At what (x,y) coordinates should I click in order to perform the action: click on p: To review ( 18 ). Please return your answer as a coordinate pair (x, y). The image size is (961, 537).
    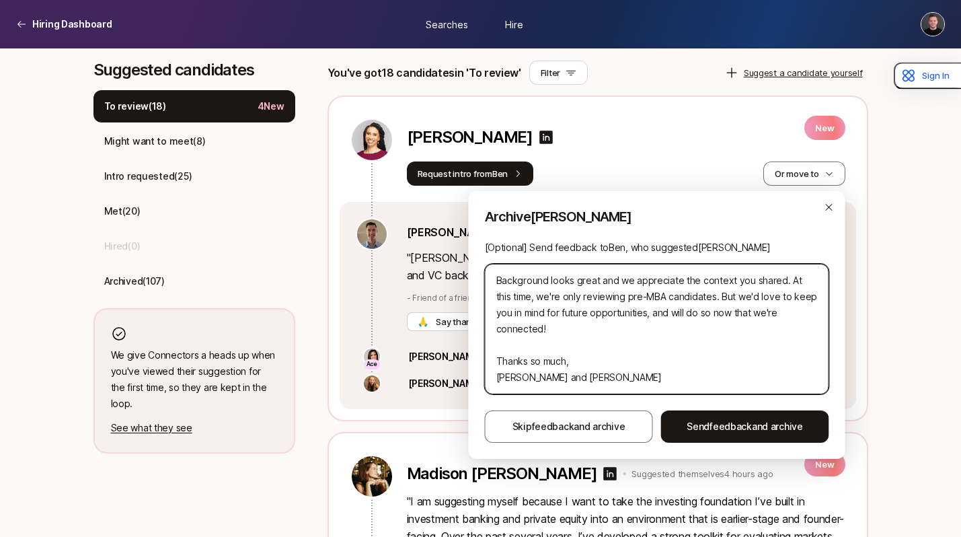
    Looking at the image, I should click on (135, 106).